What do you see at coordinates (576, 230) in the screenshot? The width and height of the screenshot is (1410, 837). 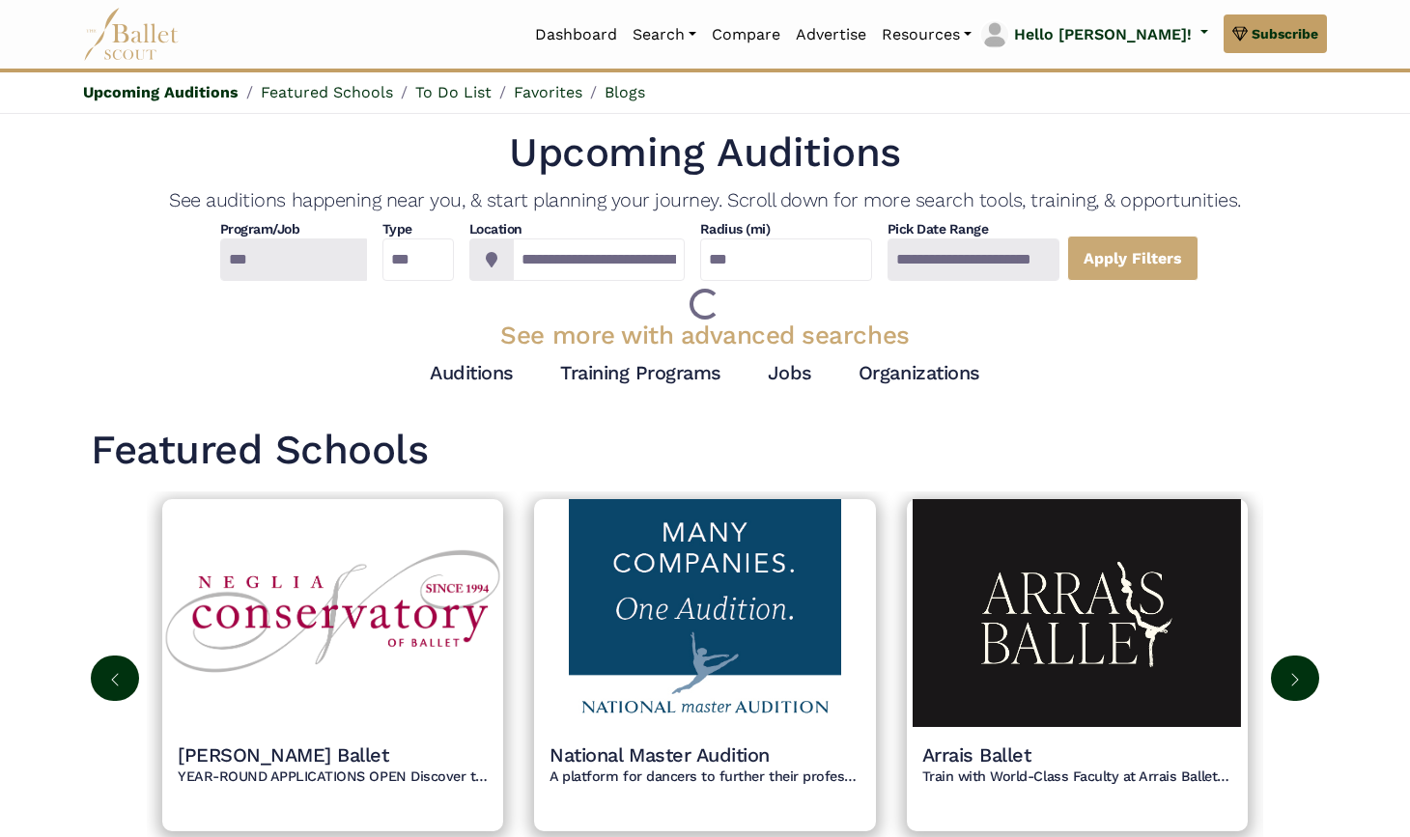 I see `h4: Location` at bounding box center [576, 230].